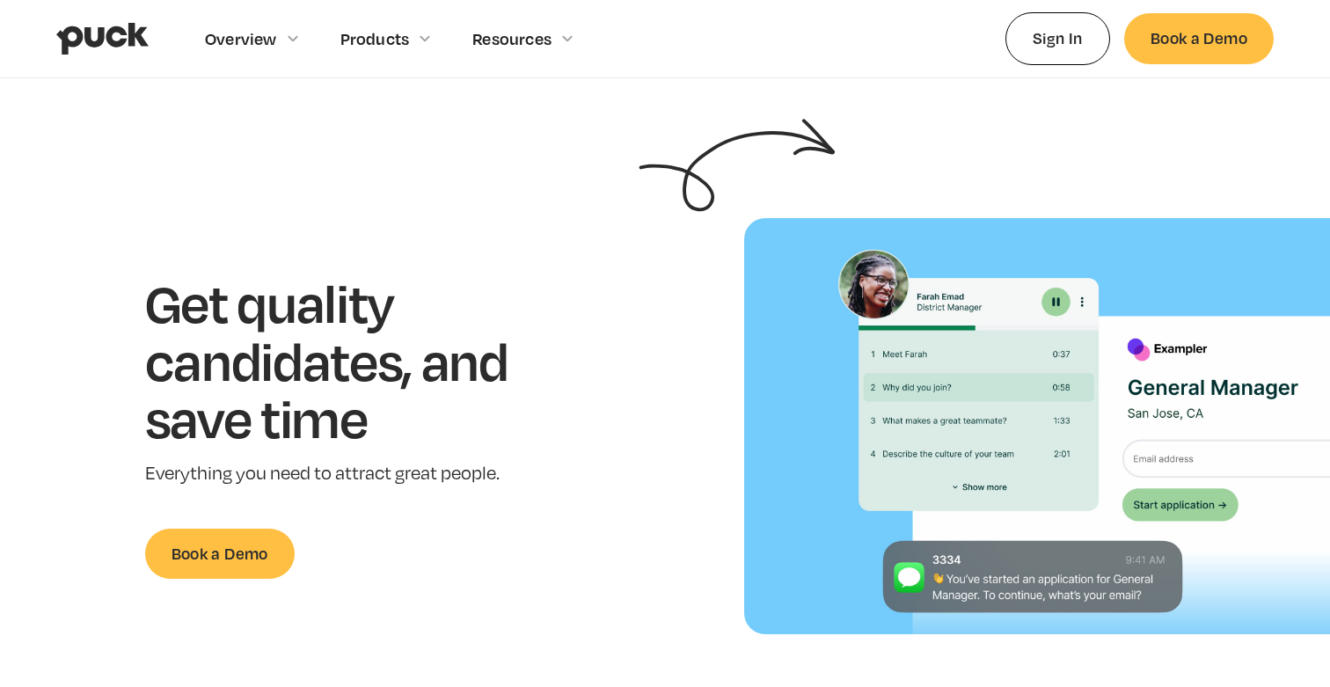 This screenshot has height=687, width=1330. What do you see at coordinates (1057, 38) in the screenshot?
I see `a: Sign In` at bounding box center [1057, 38].